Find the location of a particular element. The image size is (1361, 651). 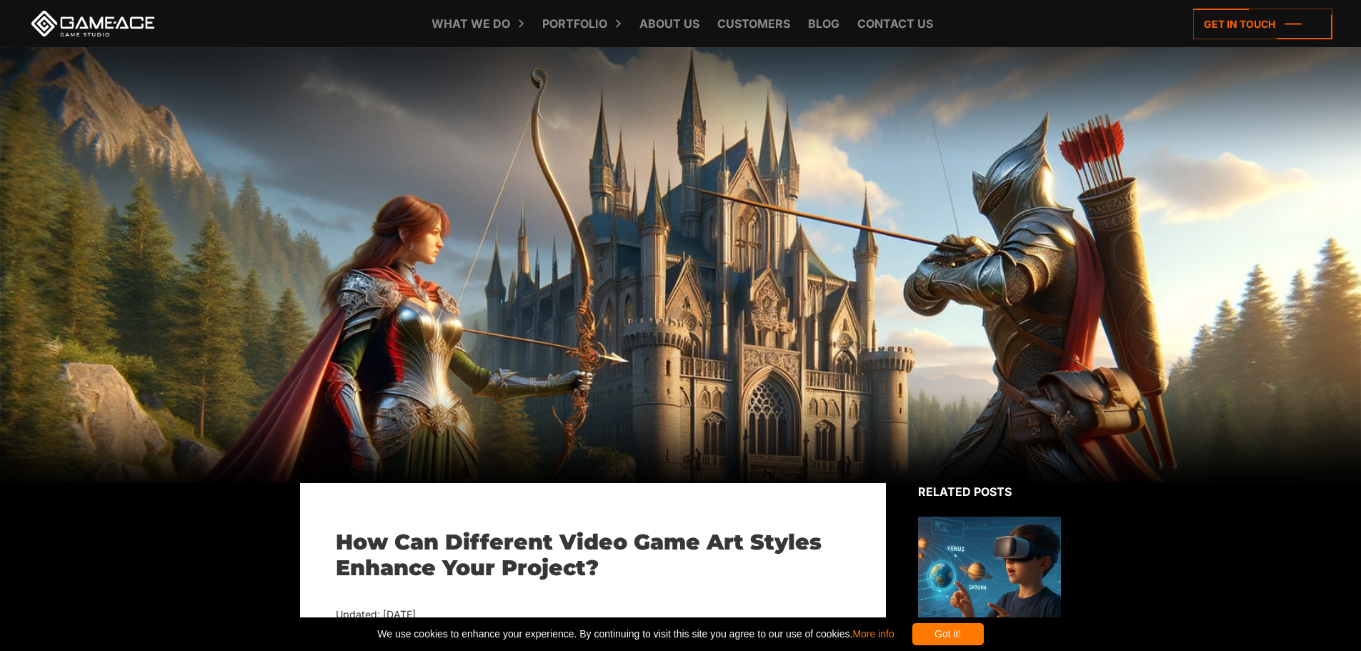

a: Get in touch is located at coordinates (1262, 24).